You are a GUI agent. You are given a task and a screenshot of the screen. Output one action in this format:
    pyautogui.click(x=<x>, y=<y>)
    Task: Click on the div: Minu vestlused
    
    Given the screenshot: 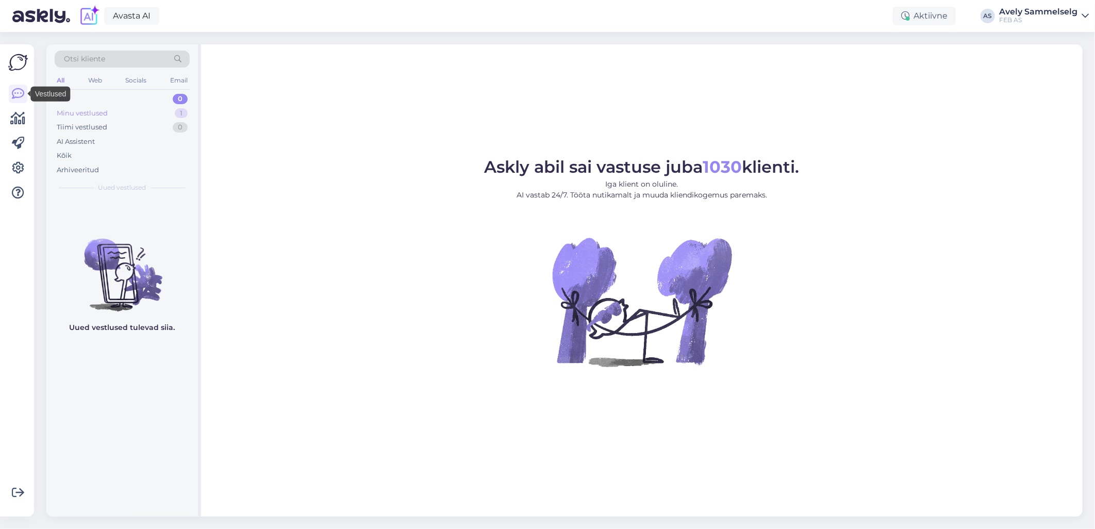 What is the action you would take?
    pyautogui.click(x=82, y=113)
    